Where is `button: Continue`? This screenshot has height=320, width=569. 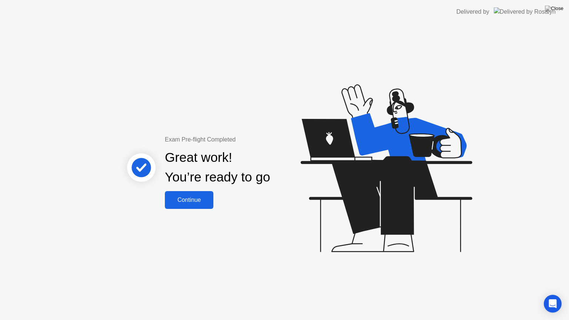 button: Continue is located at coordinates (189, 200).